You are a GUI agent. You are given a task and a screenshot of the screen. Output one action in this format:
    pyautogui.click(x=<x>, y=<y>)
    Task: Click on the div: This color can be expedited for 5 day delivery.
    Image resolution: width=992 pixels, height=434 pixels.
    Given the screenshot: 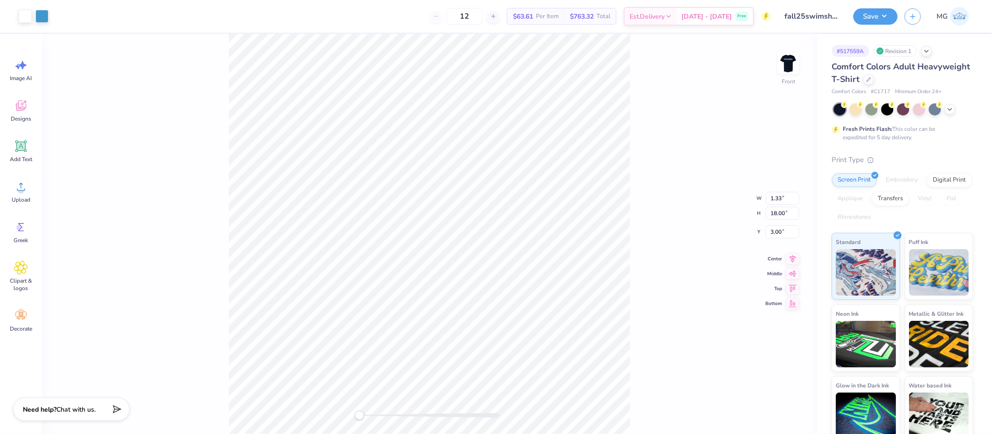 What is the action you would take?
    pyautogui.click(x=900, y=133)
    